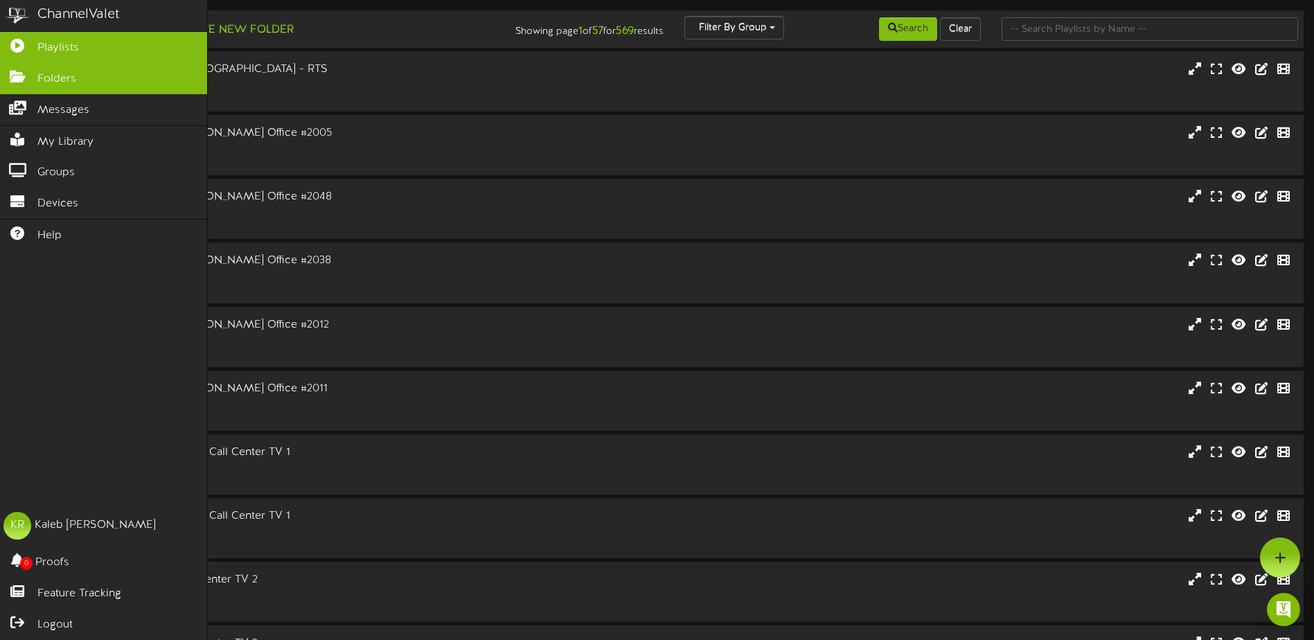 Image resolution: width=1314 pixels, height=640 pixels. What do you see at coordinates (307, 222) in the screenshot?
I see `div: # 9962` at bounding box center [307, 222].